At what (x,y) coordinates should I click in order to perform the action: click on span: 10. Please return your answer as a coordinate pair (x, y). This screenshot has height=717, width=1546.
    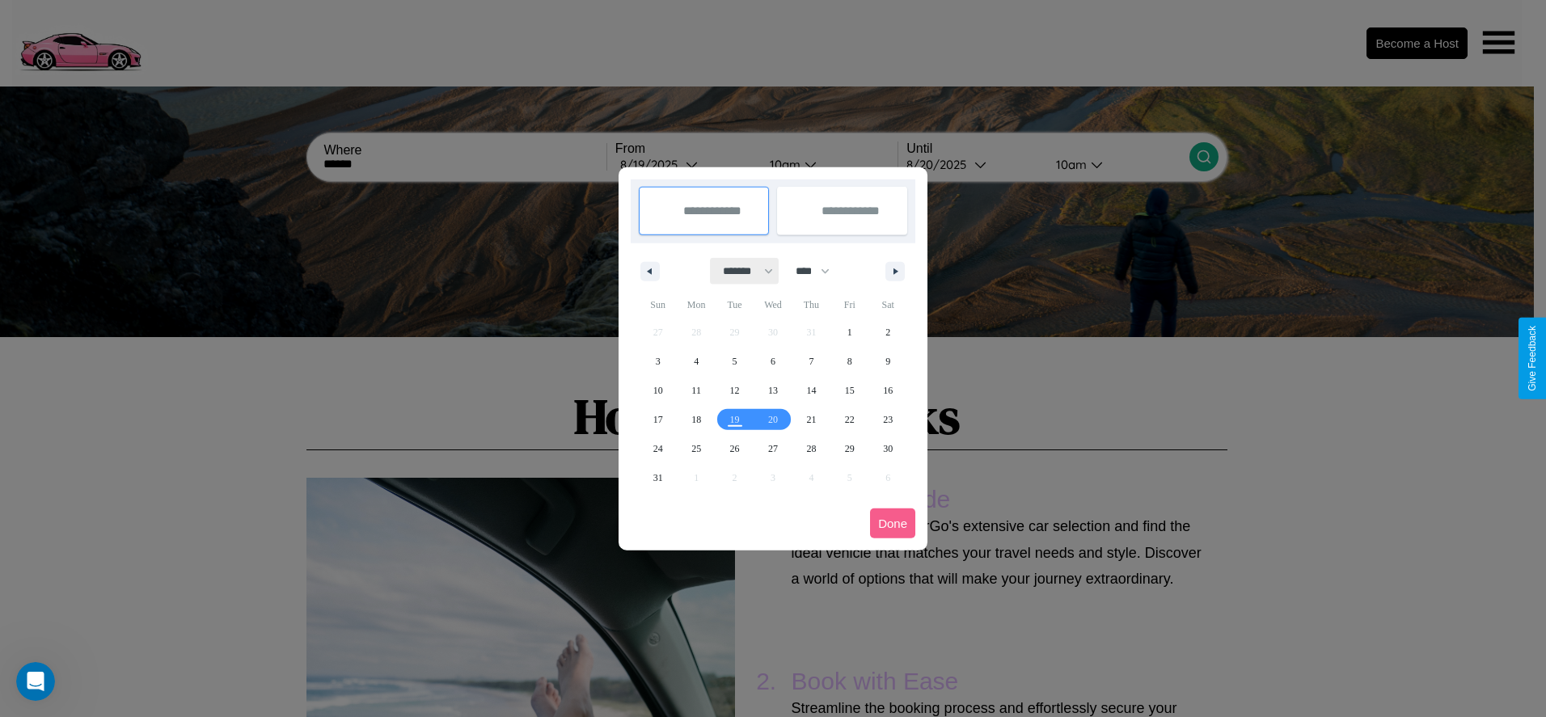
    Looking at the image, I should click on (658, 390).